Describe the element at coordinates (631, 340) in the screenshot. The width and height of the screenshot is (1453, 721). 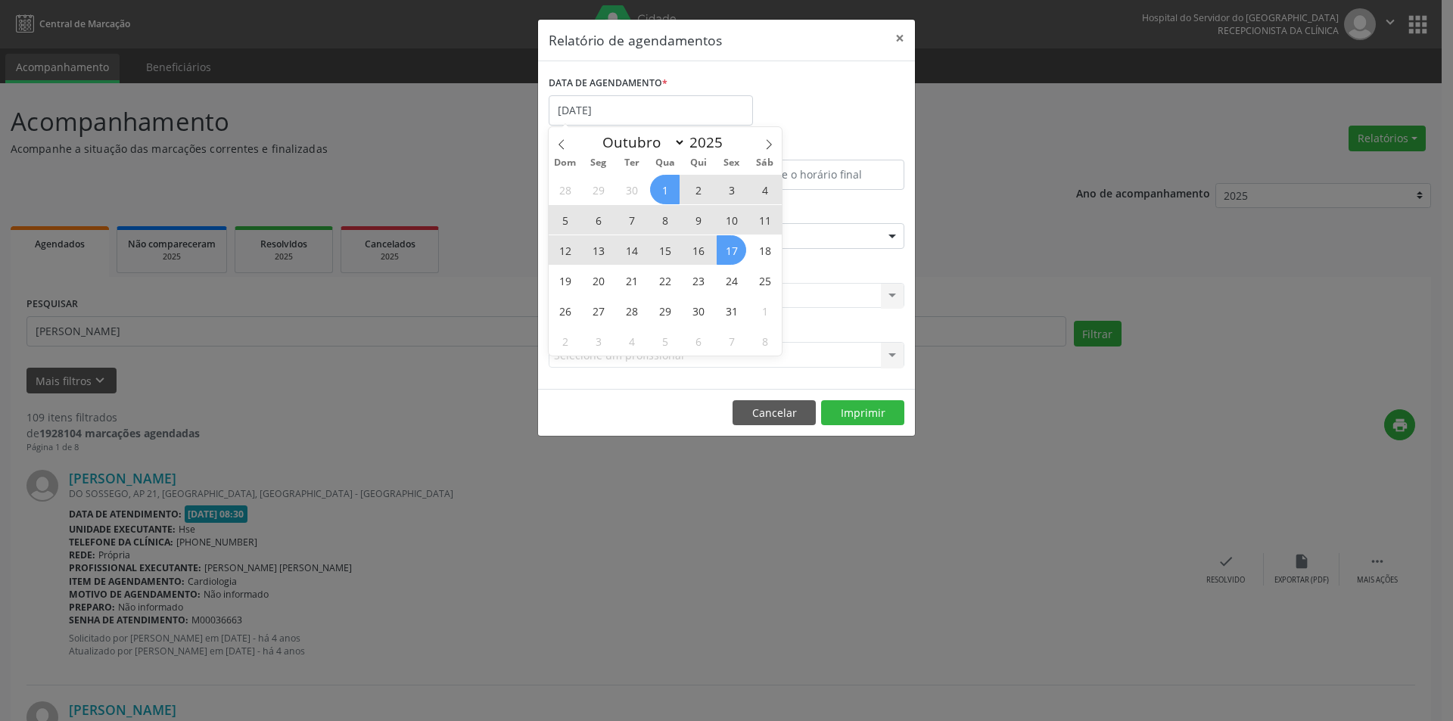
I see `span: Novembro 4, 2025` at that location.